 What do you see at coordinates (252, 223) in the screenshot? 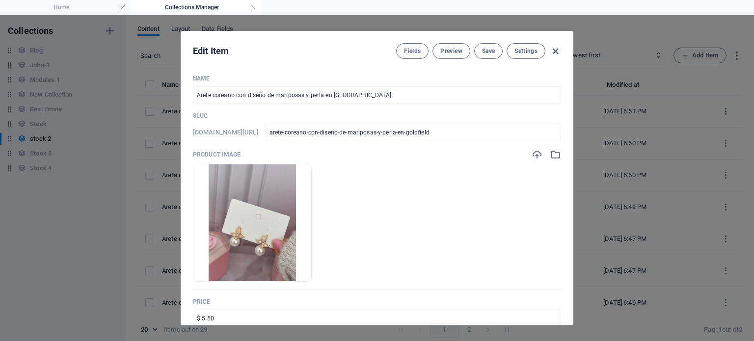
I see `img: 5105354662310775683-_GIzm7J7Es3YL4bdNZoVAw.jpg` at bounding box center [252, 223].